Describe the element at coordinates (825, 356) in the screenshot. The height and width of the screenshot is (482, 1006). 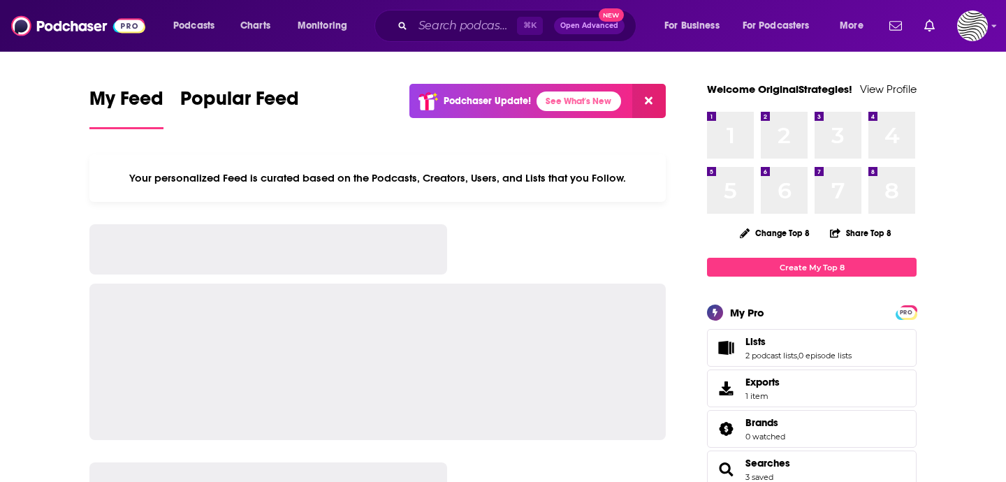
I see `a: 0 episode lists` at that location.